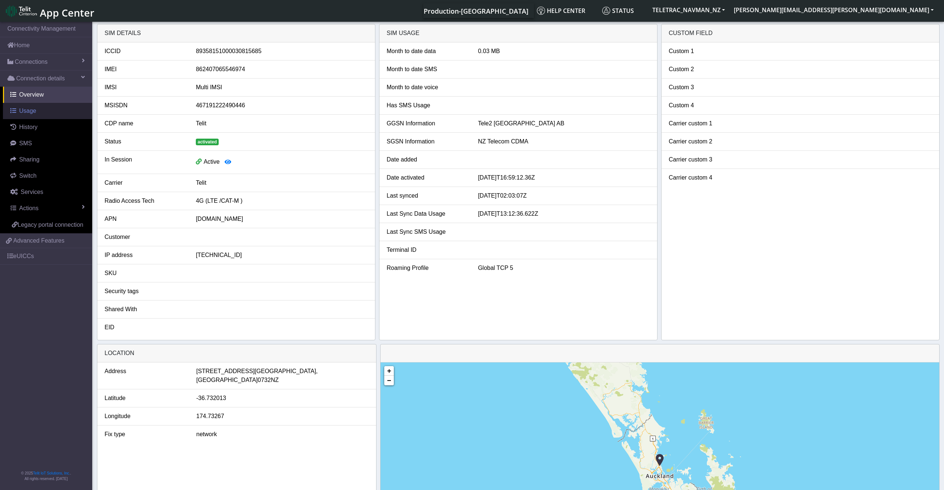  What do you see at coordinates (709, 178) in the screenshot?
I see `div: Carrier custom 4` at bounding box center [709, 178].